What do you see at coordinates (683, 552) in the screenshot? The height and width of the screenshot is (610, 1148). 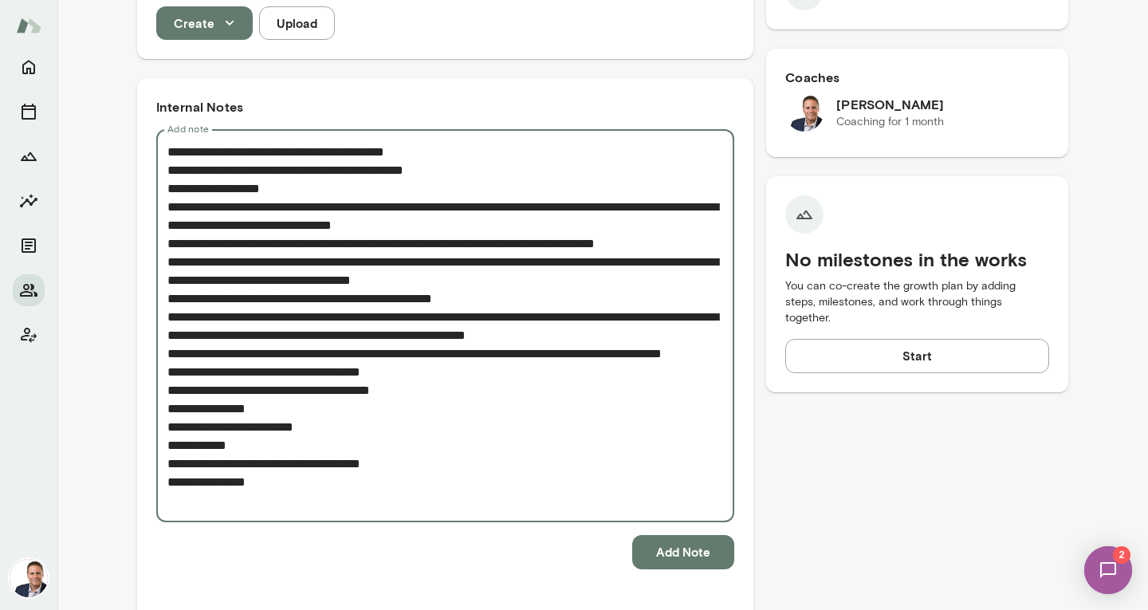 I see `button: Add Note` at bounding box center [683, 552].